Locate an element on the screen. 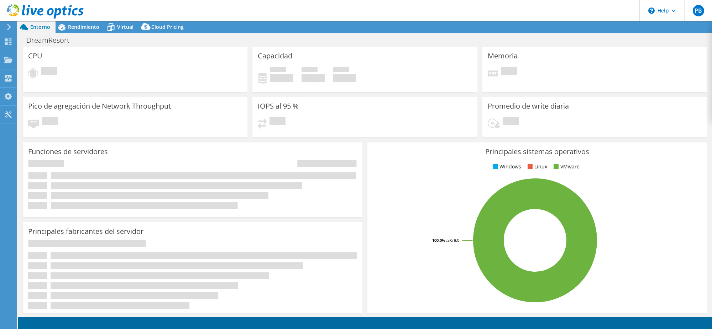 The image size is (712, 329). svg: \n is located at coordinates (651, 11).